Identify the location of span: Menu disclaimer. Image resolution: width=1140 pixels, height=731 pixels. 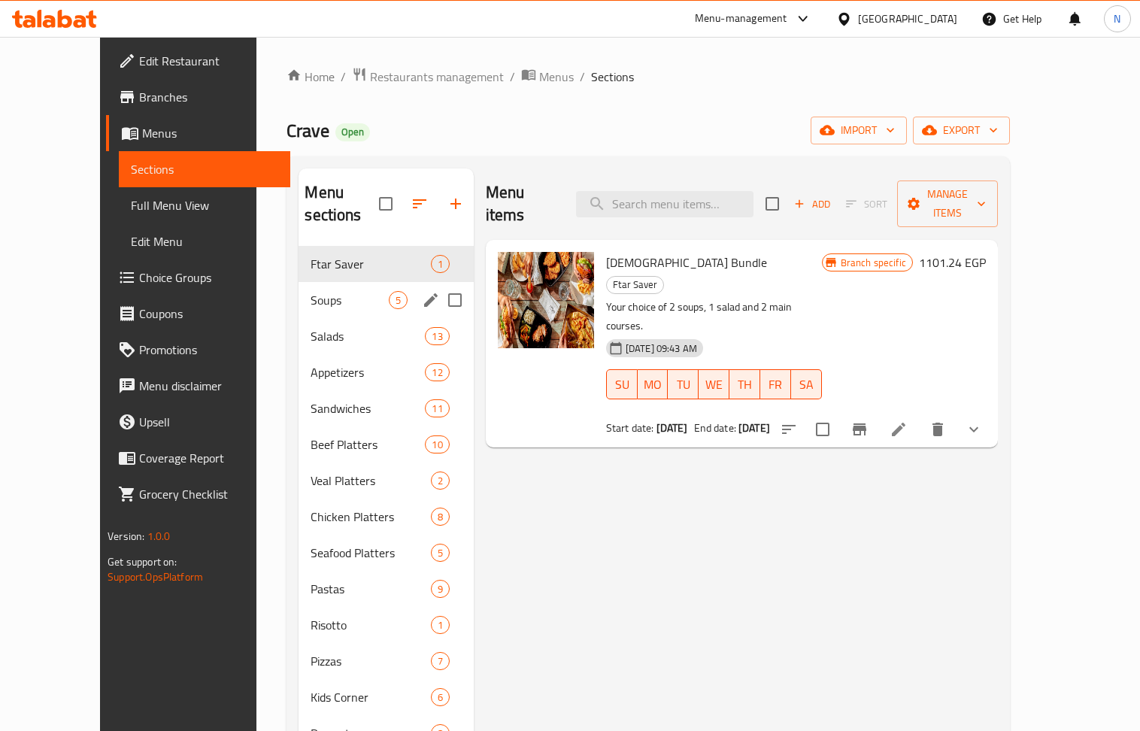
(208, 386).